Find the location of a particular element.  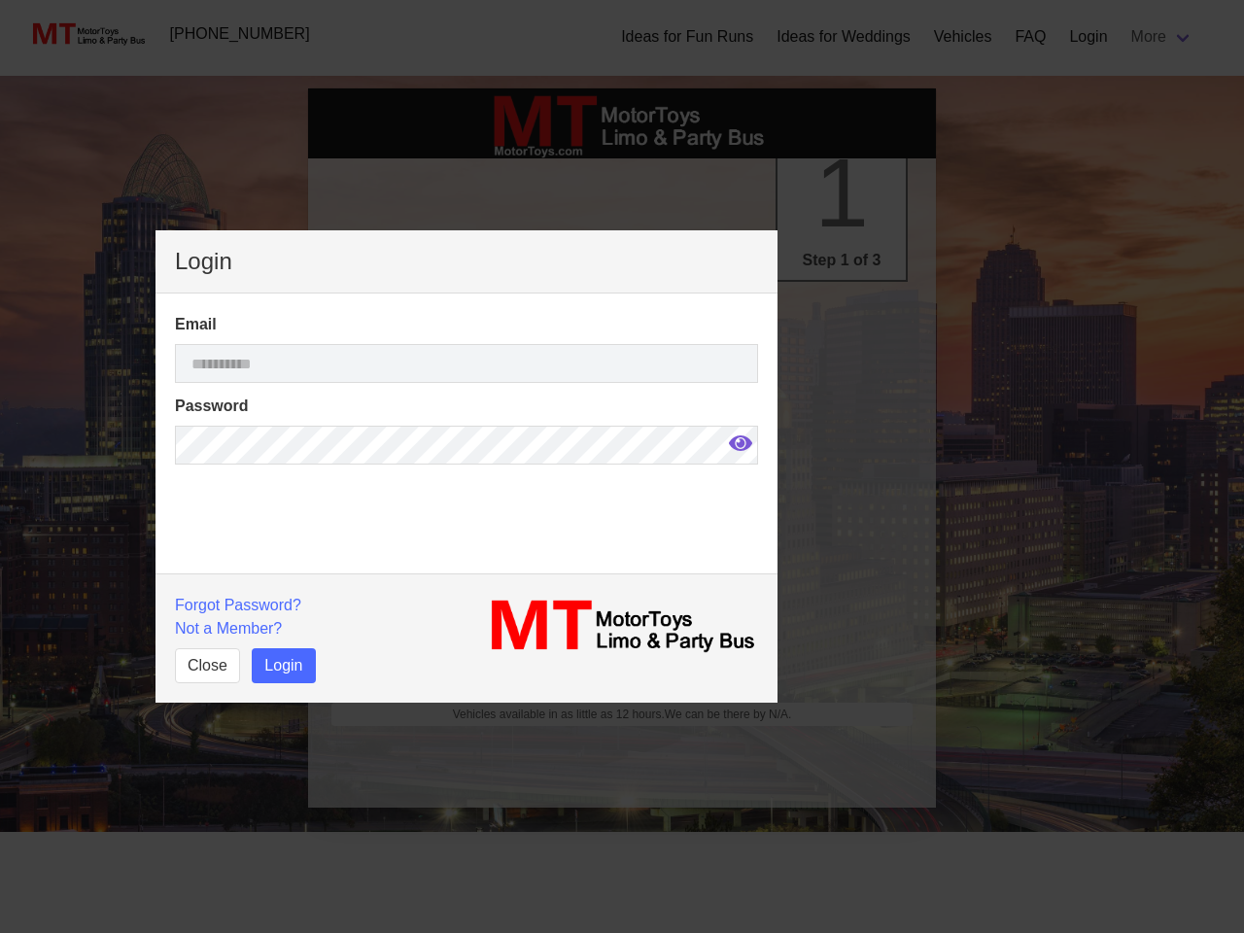

img: MT_logo_name.png is located at coordinates (618, 626).